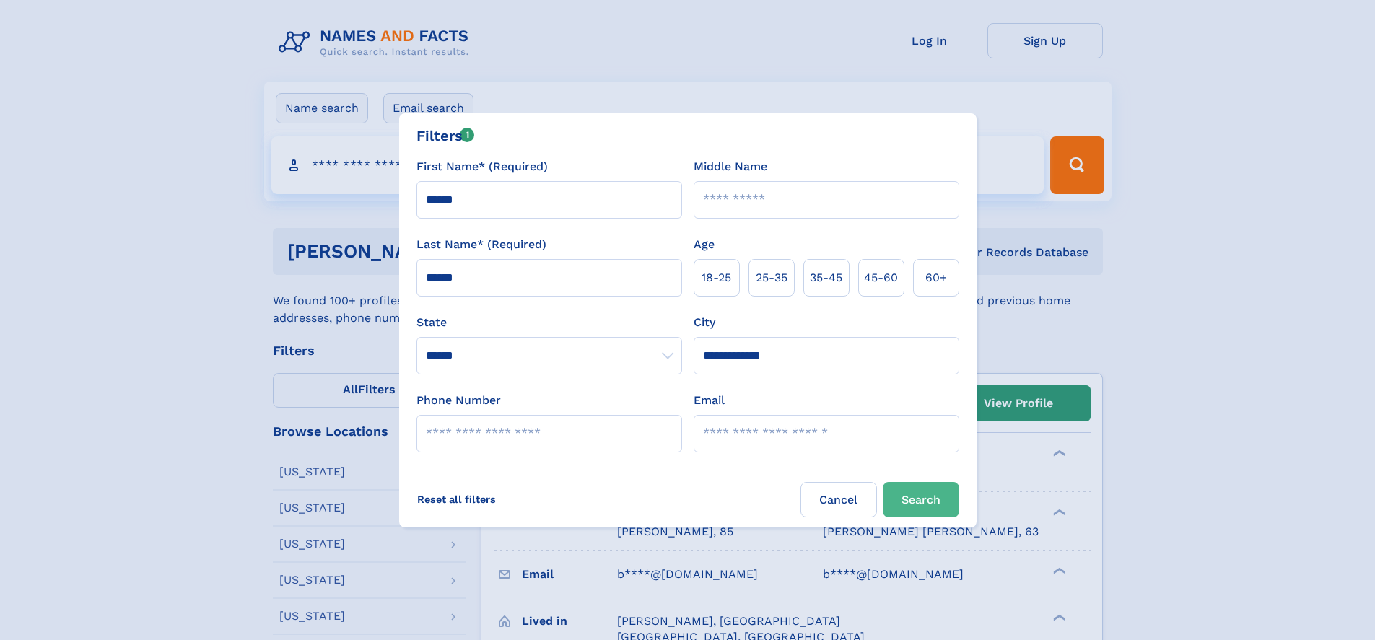 The width and height of the screenshot is (1375, 640). I want to click on label: Cancel, so click(839, 499).